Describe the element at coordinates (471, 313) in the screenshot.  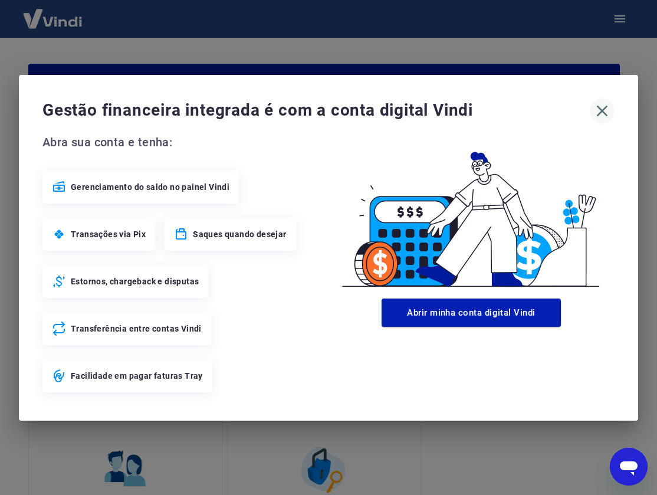
I see `button: Abrir minha conta digital Vindi` at that location.